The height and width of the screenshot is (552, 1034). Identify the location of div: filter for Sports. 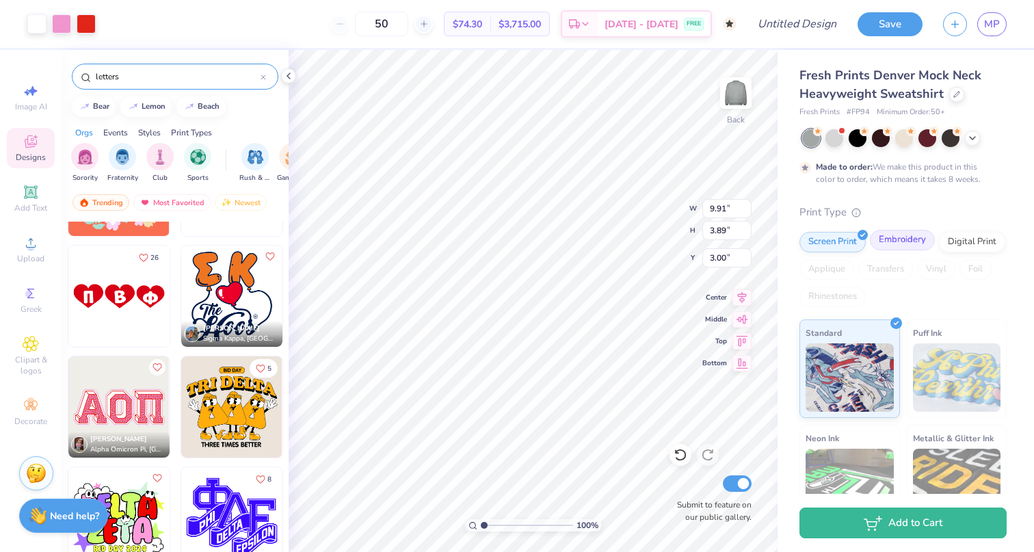
(198, 163).